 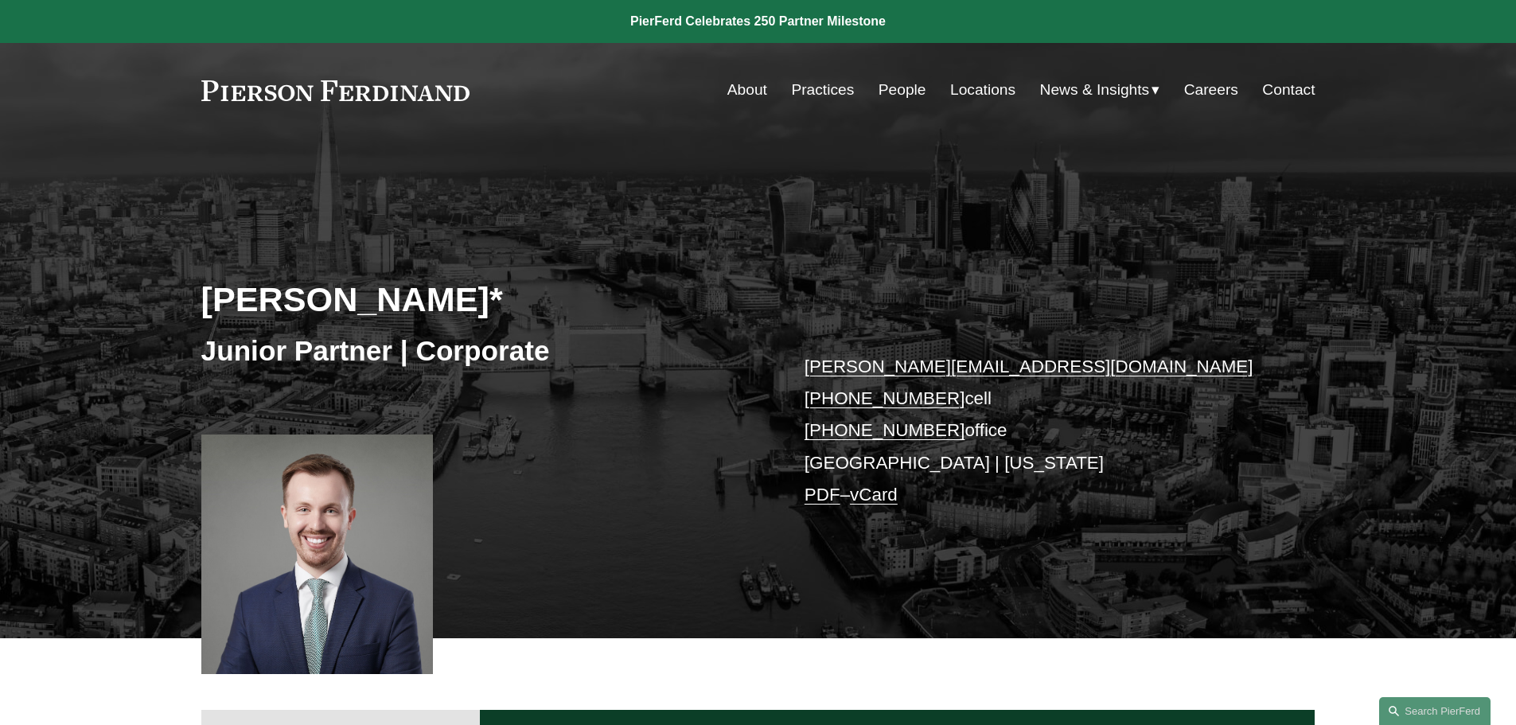 What do you see at coordinates (874, 494) in the screenshot?
I see `a: vCard` at bounding box center [874, 494].